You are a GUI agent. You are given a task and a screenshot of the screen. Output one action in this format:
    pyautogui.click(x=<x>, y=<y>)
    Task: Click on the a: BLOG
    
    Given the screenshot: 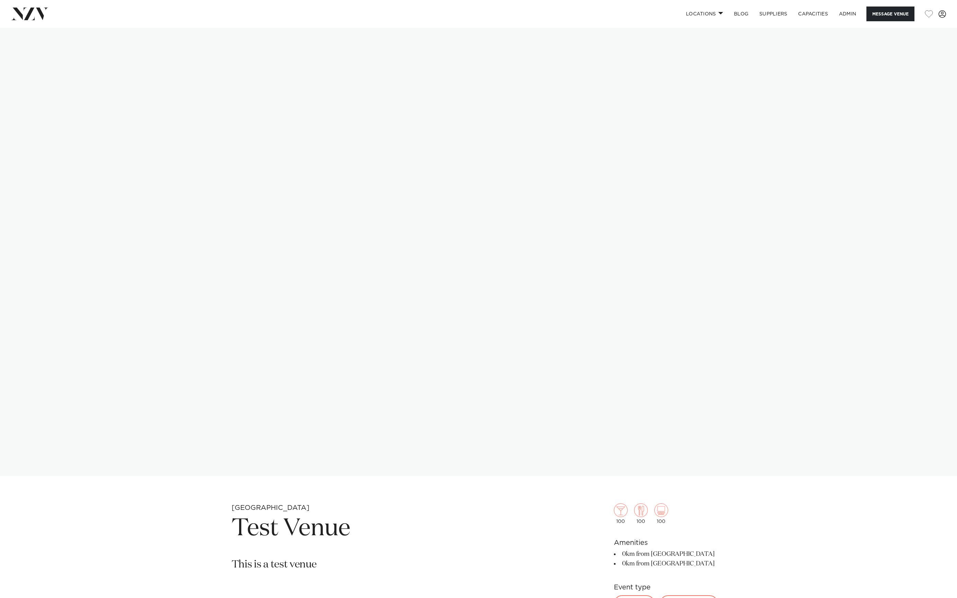 What is the action you would take?
    pyautogui.click(x=741, y=14)
    